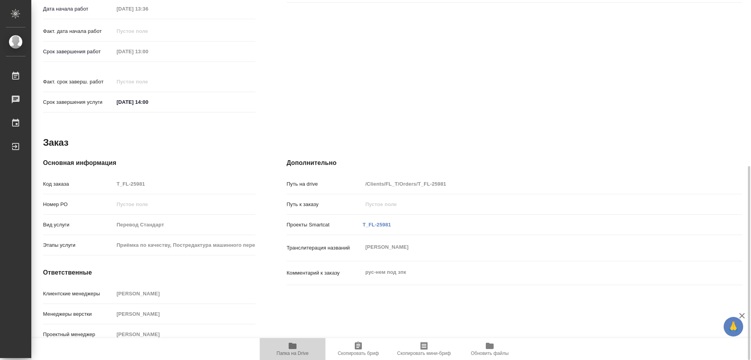 The width and height of the screenshot is (751, 360). I want to click on p: Дата начала работ, so click(78, 9).